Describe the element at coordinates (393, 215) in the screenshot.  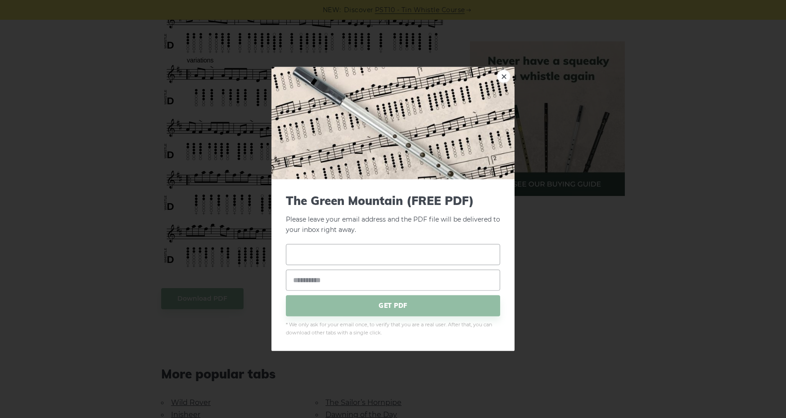
I see `p: Please leave your email address and the PDF file will be delivered to your inbox right away.` at that location.